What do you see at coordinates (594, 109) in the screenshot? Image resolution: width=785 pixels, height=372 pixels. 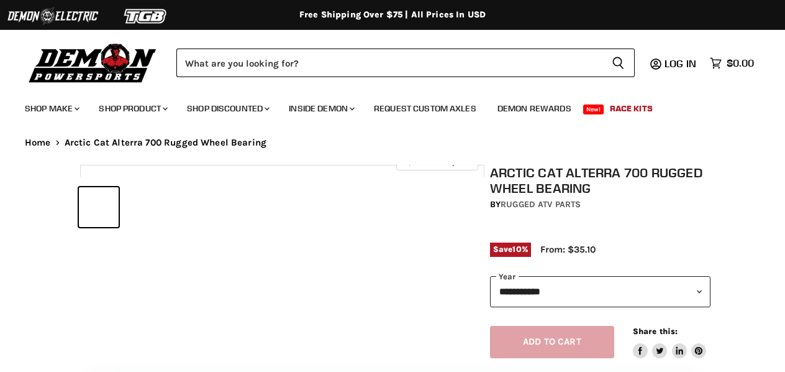 I see `span: New!` at bounding box center [594, 109].